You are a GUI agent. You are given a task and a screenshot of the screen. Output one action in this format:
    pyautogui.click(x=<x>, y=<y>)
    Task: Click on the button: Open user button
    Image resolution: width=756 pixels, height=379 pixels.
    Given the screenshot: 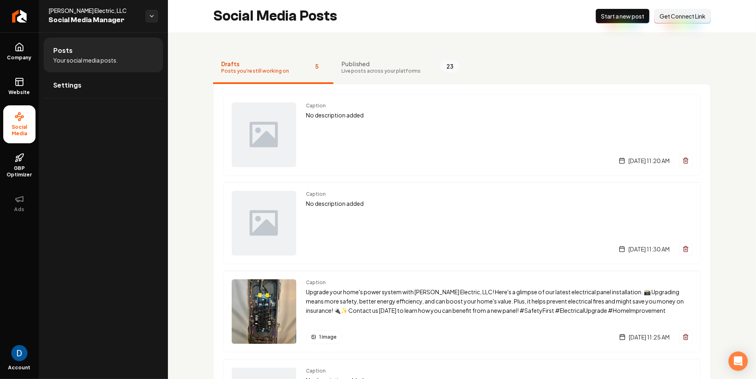 What is the action you would take?
    pyautogui.click(x=19, y=353)
    